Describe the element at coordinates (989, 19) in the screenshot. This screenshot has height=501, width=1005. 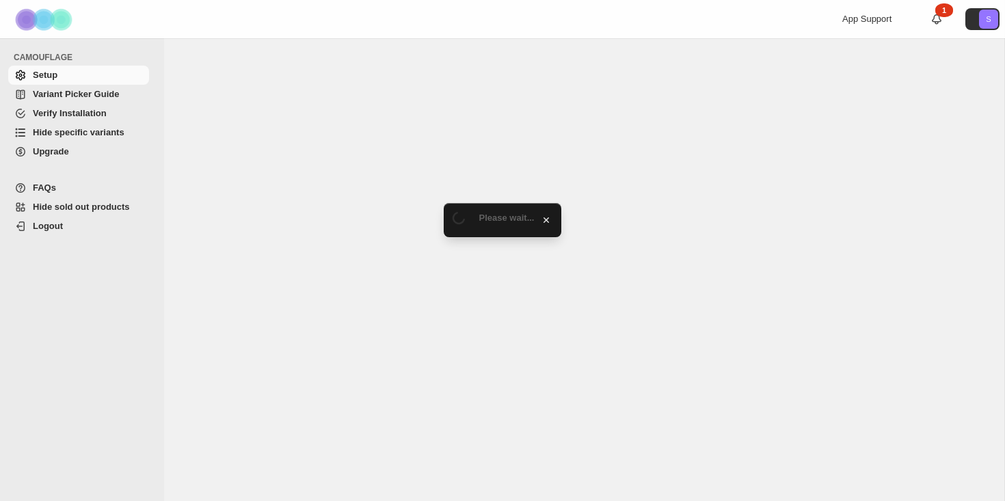
I see `span: Avatar with initials S` at that location.